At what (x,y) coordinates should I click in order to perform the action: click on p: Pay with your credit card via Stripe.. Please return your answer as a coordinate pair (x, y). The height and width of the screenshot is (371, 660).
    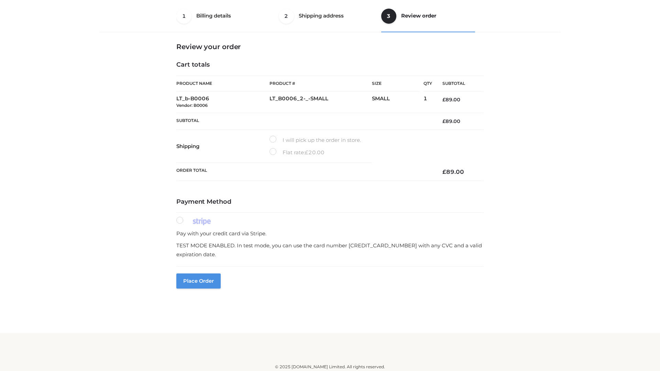
    Looking at the image, I should click on (330, 234).